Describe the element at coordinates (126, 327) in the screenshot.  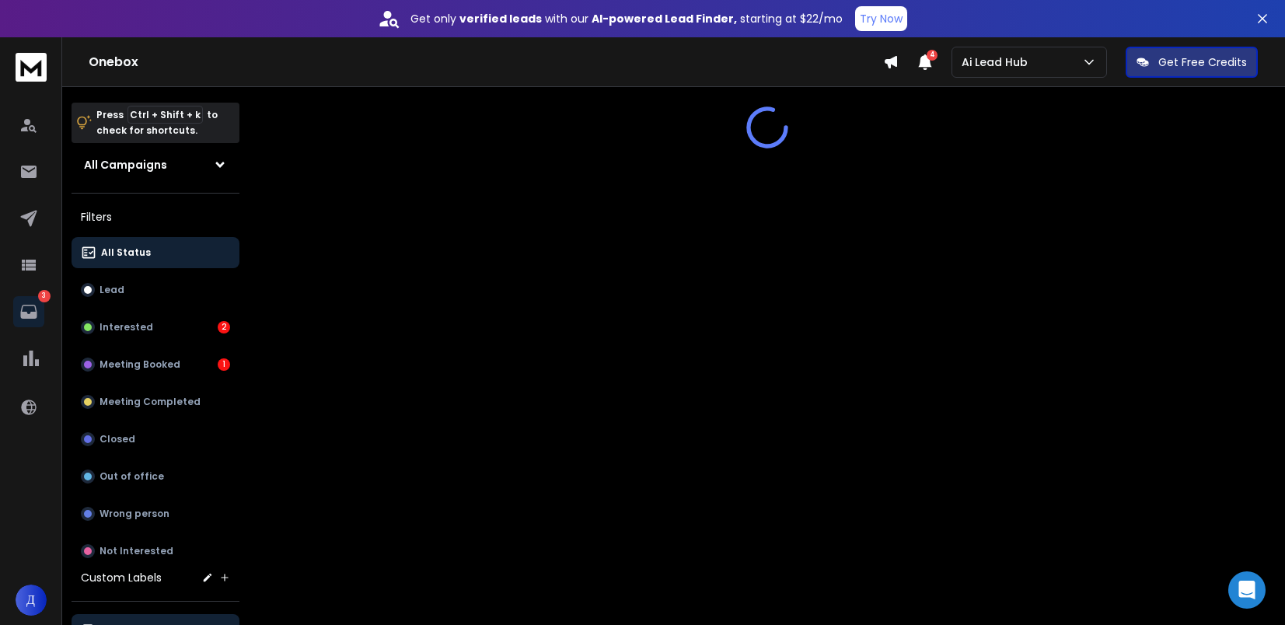
I see `p: Interested` at that location.